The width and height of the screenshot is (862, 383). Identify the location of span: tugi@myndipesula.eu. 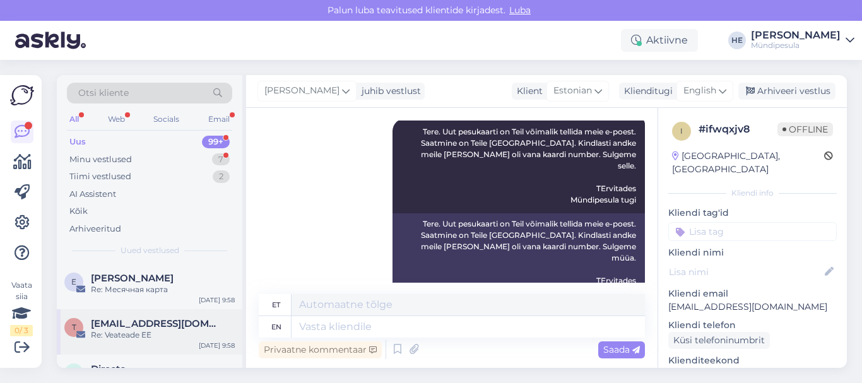
(156, 324).